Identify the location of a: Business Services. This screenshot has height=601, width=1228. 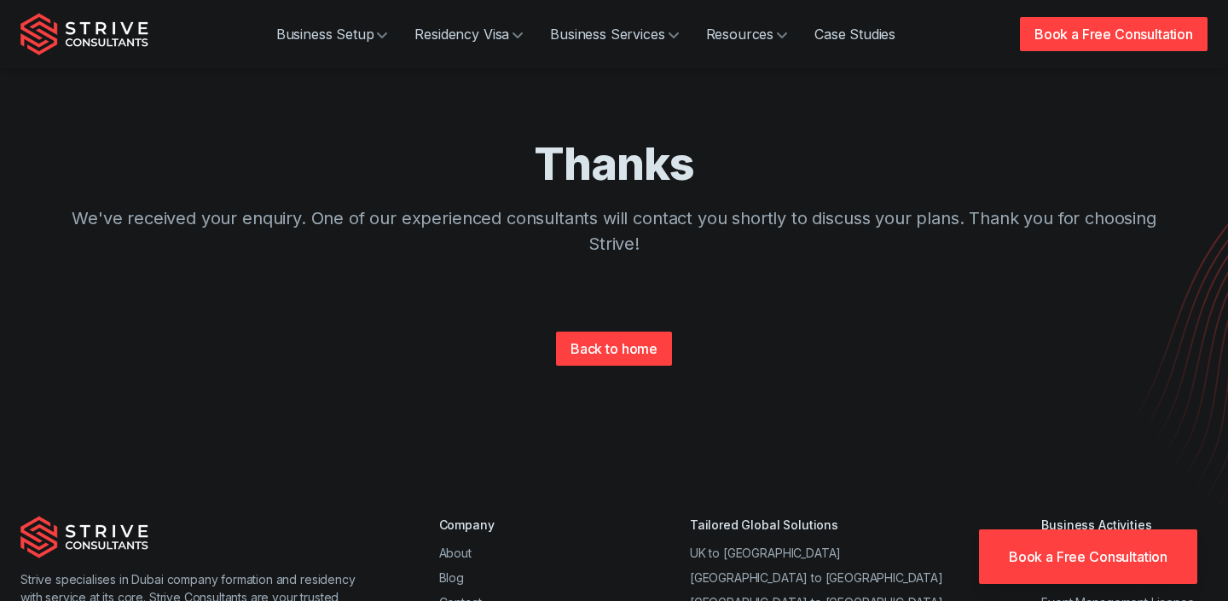
(614, 34).